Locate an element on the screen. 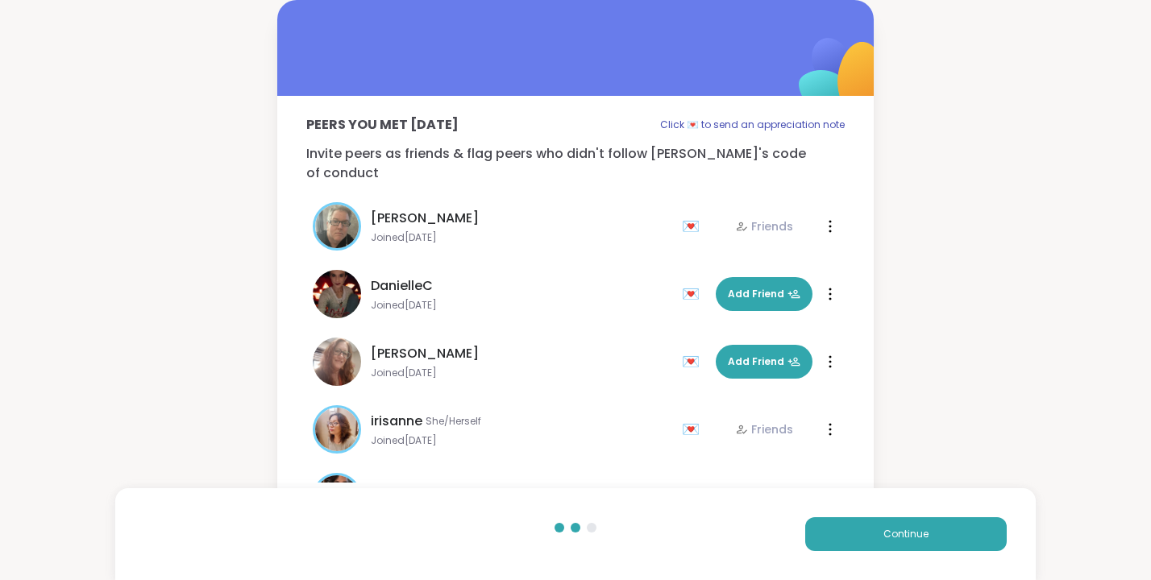 The width and height of the screenshot is (1151, 580). img: Suze03 is located at coordinates (337, 497).